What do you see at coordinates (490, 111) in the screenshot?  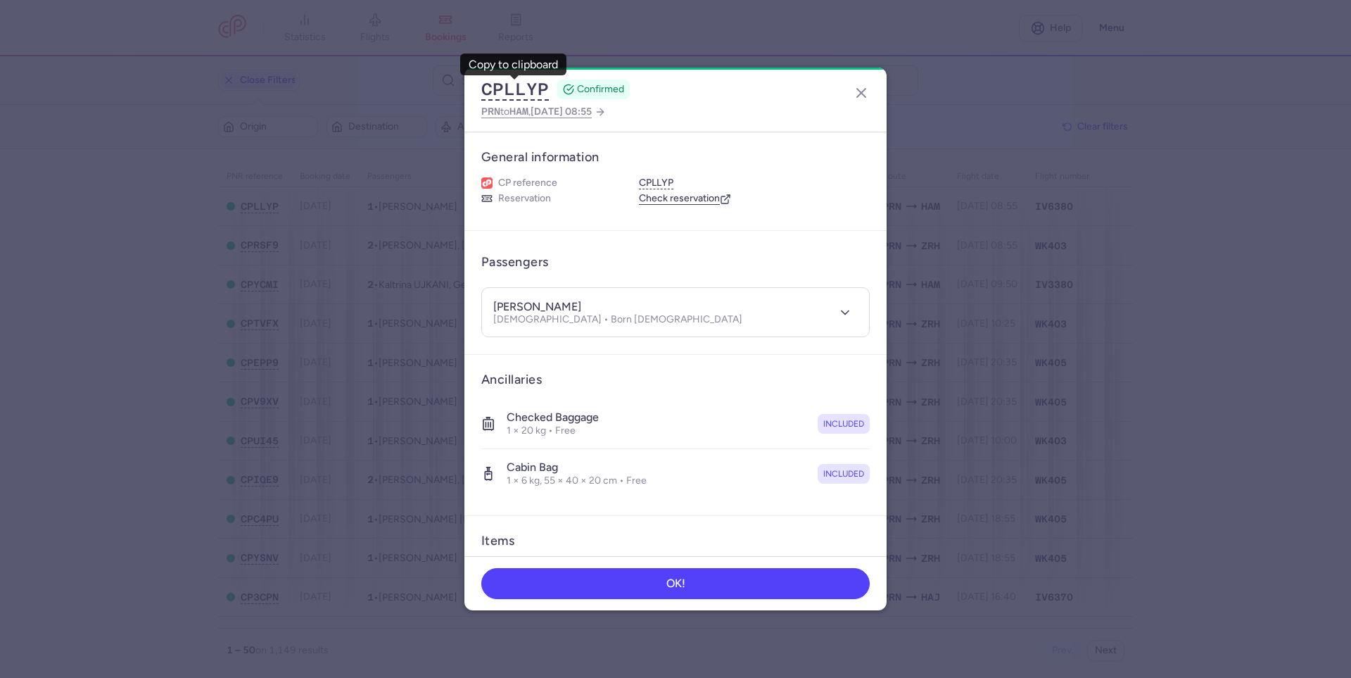 I see `span: PRN` at bounding box center [490, 111].